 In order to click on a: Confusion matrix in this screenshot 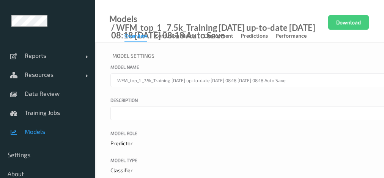, I will do `click(180, 36)`.